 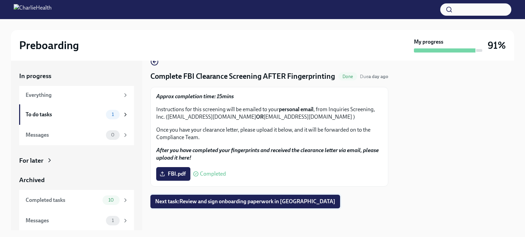 What do you see at coordinates (347, 76) in the screenshot?
I see `span: Done` at bounding box center [347, 76].